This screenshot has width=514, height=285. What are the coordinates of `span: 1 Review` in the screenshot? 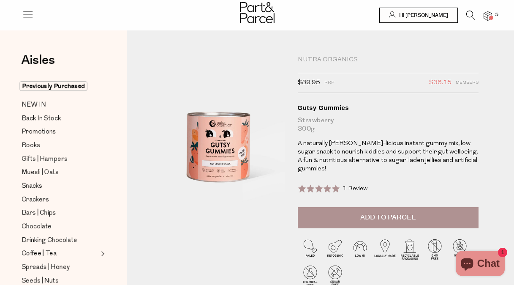 It's located at (355, 188).